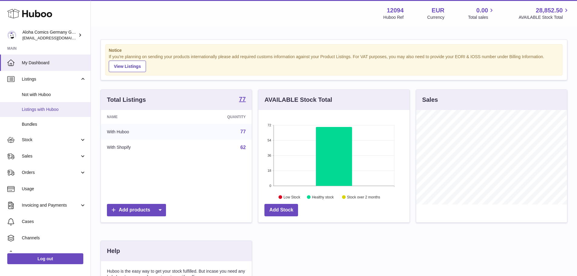 The height and width of the screenshot is (276, 577). Describe the element at coordinates (127, 66) in the screenshot. I see `a: View Listings` at that location.